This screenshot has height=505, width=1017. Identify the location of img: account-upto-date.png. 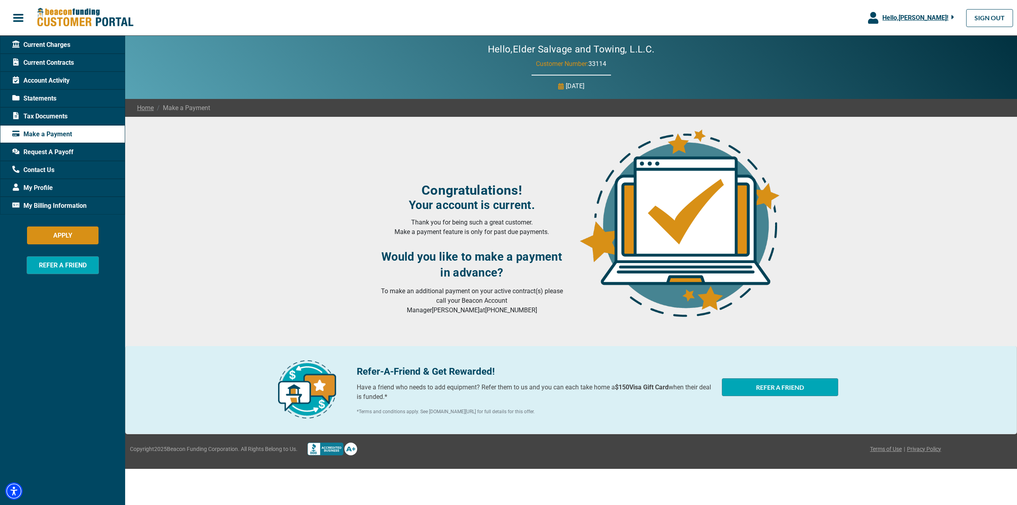
(679, 222).